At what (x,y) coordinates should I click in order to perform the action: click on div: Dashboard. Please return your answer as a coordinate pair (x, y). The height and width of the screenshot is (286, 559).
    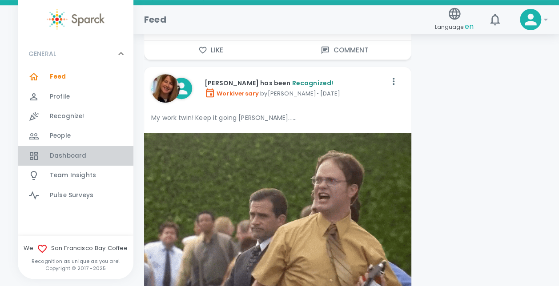
    Looking at the image, I should click on (76, 156).